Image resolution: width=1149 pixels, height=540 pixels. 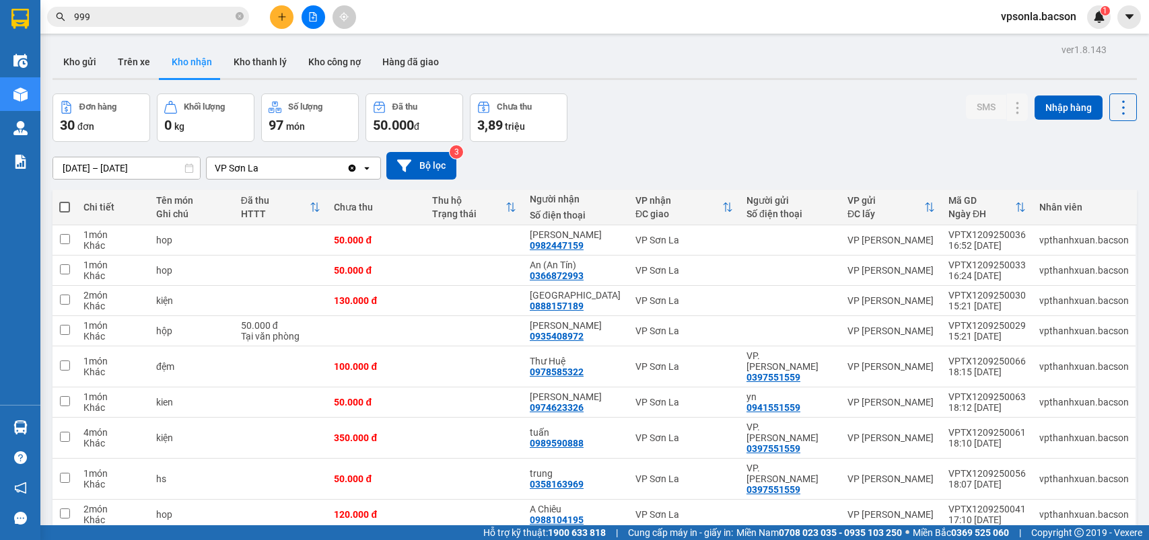 What do you see at coordinates (981, 214) in the screenshot?
I see `div: Ngày ĐH` at bounding box center [981, 214].